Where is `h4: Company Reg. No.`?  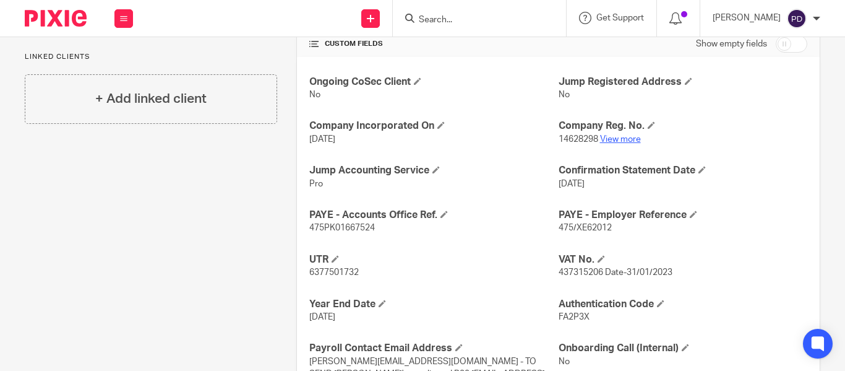 h4: Company Reg. No. is located at coordinates (683, 126).